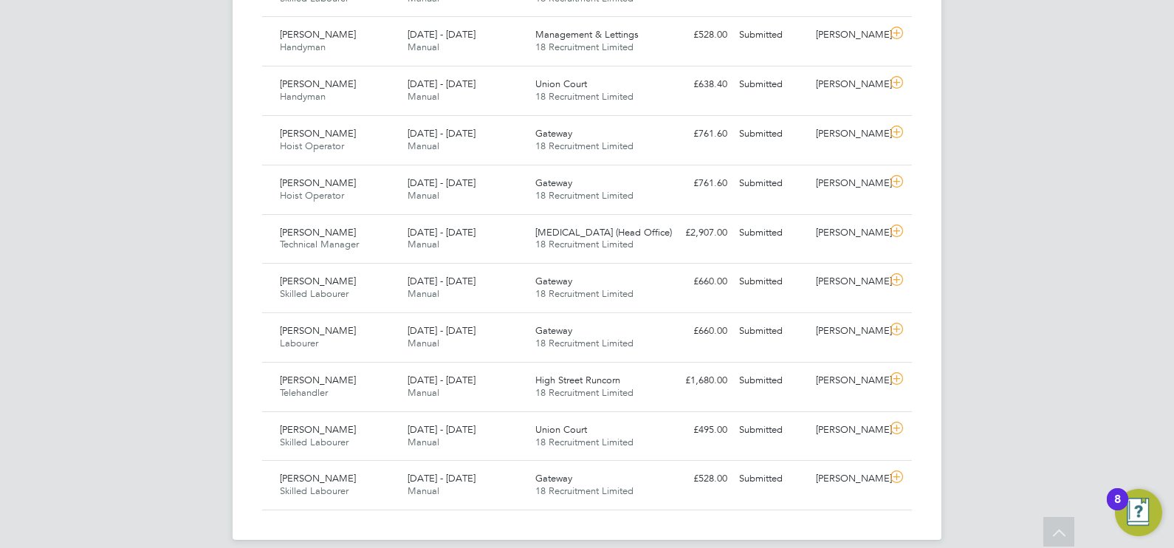  What do you see at coordinates (695, 380) in the screenshot?
I see `div: £1,680.00` at bounding box center [695, 380].